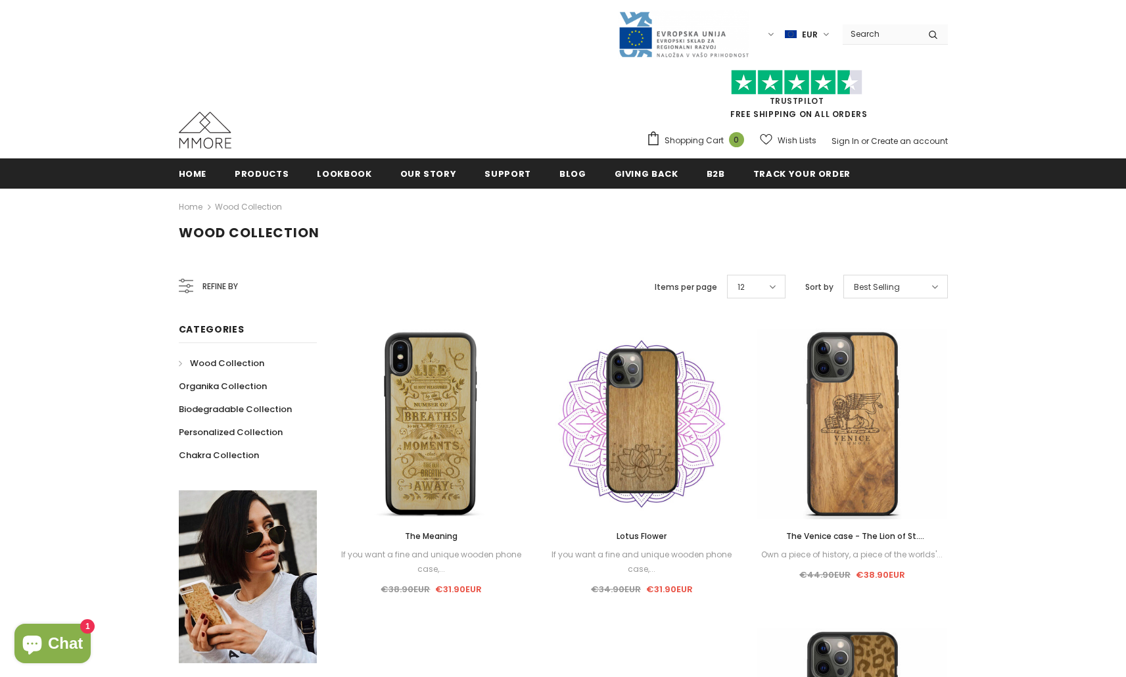  What do you see at coordinates (810, 35) in the screenshot?
I see `span: EUR` at bounding box center [810, 35].